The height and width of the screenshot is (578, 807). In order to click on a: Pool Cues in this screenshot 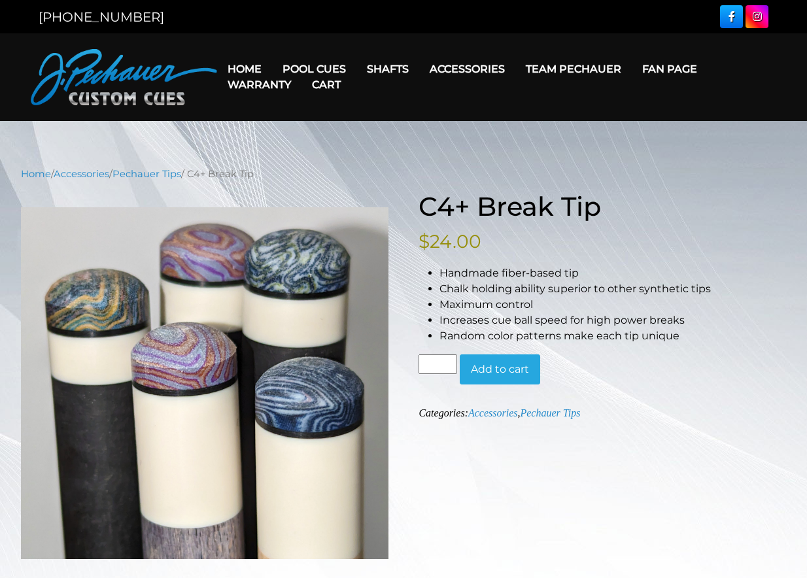, I will do `click(314, 69)`.